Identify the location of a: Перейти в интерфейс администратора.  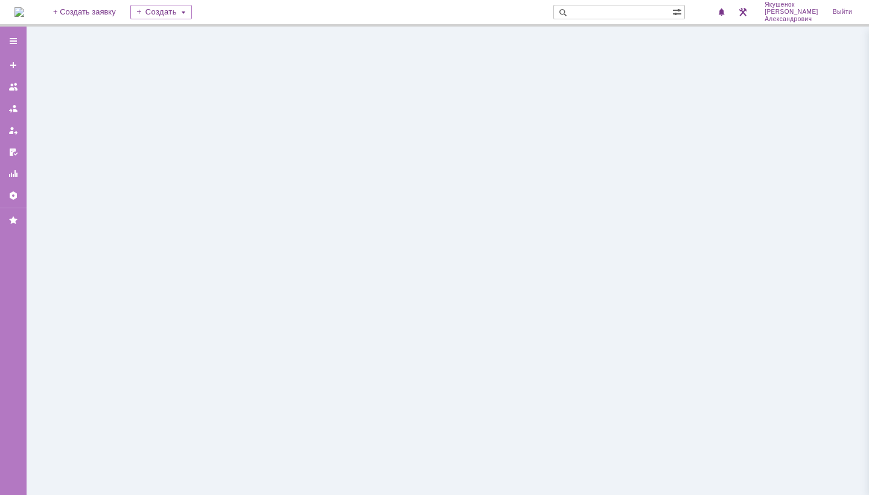
(743, 12).